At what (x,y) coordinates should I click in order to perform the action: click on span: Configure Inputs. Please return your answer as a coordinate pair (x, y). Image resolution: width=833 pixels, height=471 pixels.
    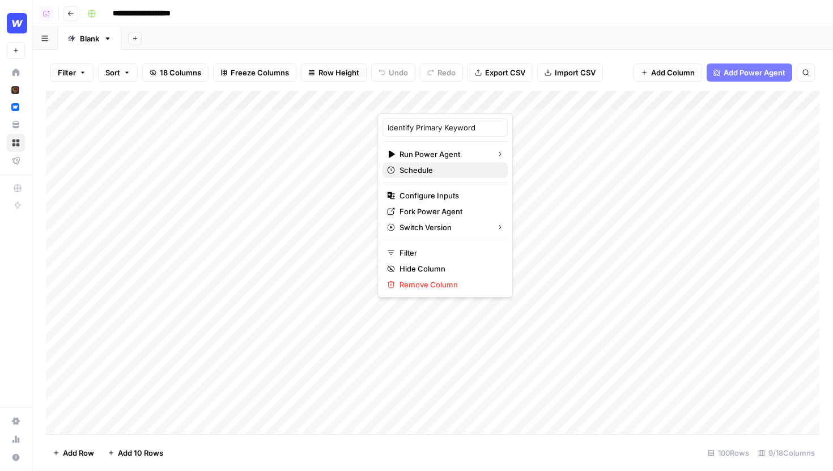
    Looking at the image, I should click on (449, 195).